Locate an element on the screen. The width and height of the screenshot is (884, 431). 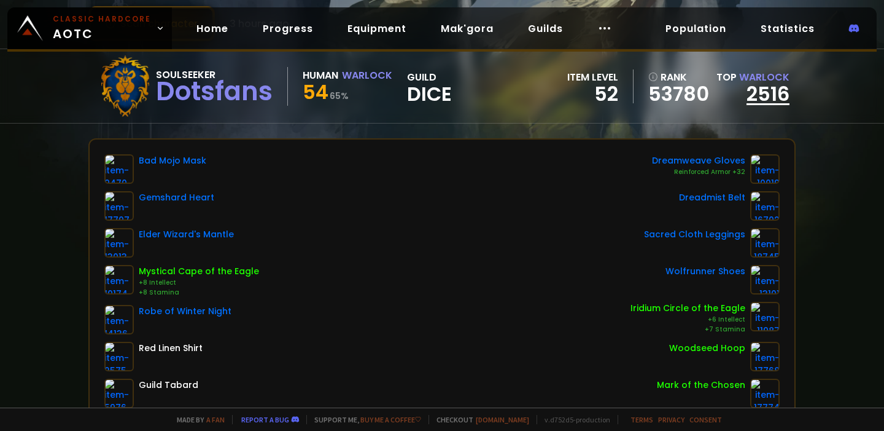
div: Human is located at coordinates (321, 75).